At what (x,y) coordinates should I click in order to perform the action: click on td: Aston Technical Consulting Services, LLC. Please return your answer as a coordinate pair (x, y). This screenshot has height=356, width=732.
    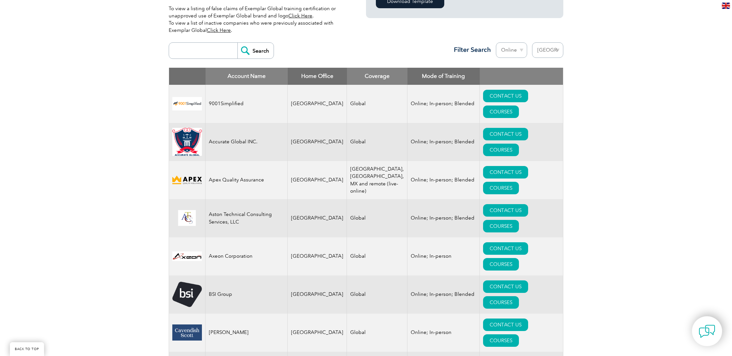
    Looking at the image, I should click on (247, 218).